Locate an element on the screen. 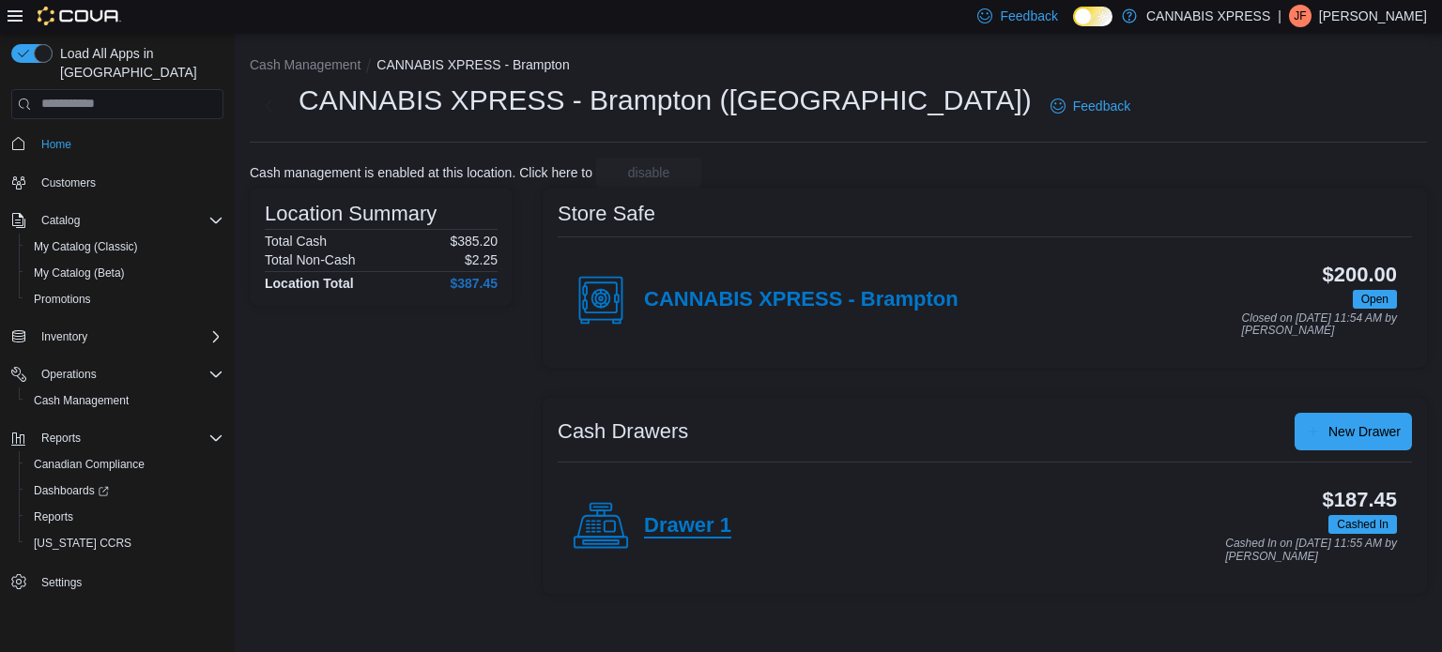 This screenshot has height=652, width=1442. button: Canadian Compliance is located at coordinates (125, 465).